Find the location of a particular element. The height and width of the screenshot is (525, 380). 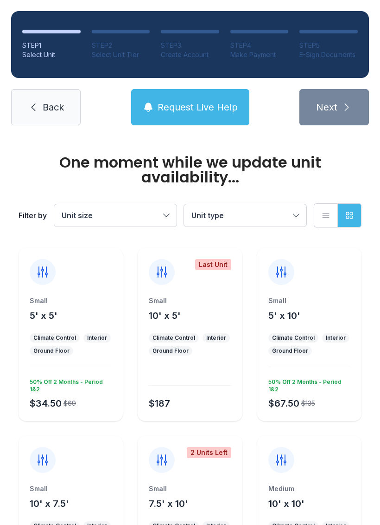

button: 7.5' x 10' is located at coordinates (168, 503).